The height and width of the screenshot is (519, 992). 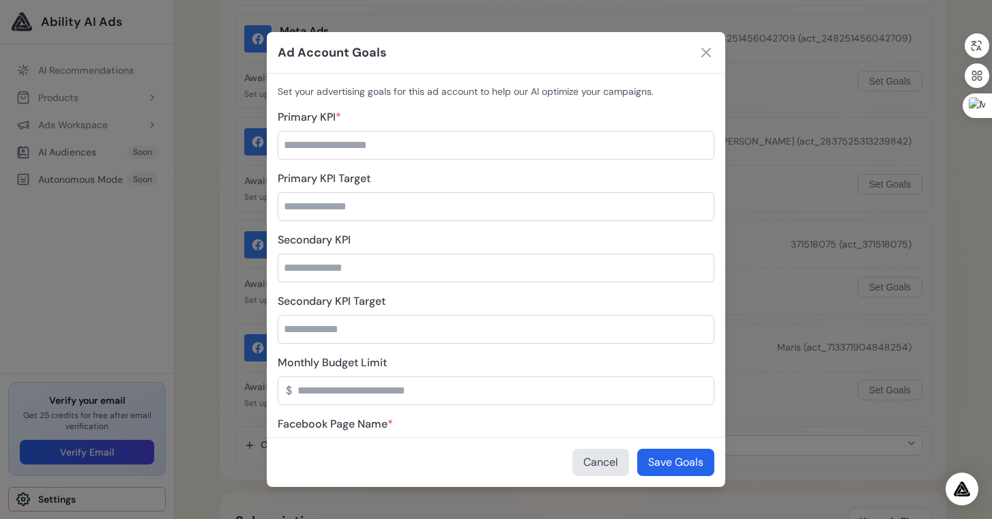 I want to click on h3: Ad Account Goals, so click(x=332, y=53).